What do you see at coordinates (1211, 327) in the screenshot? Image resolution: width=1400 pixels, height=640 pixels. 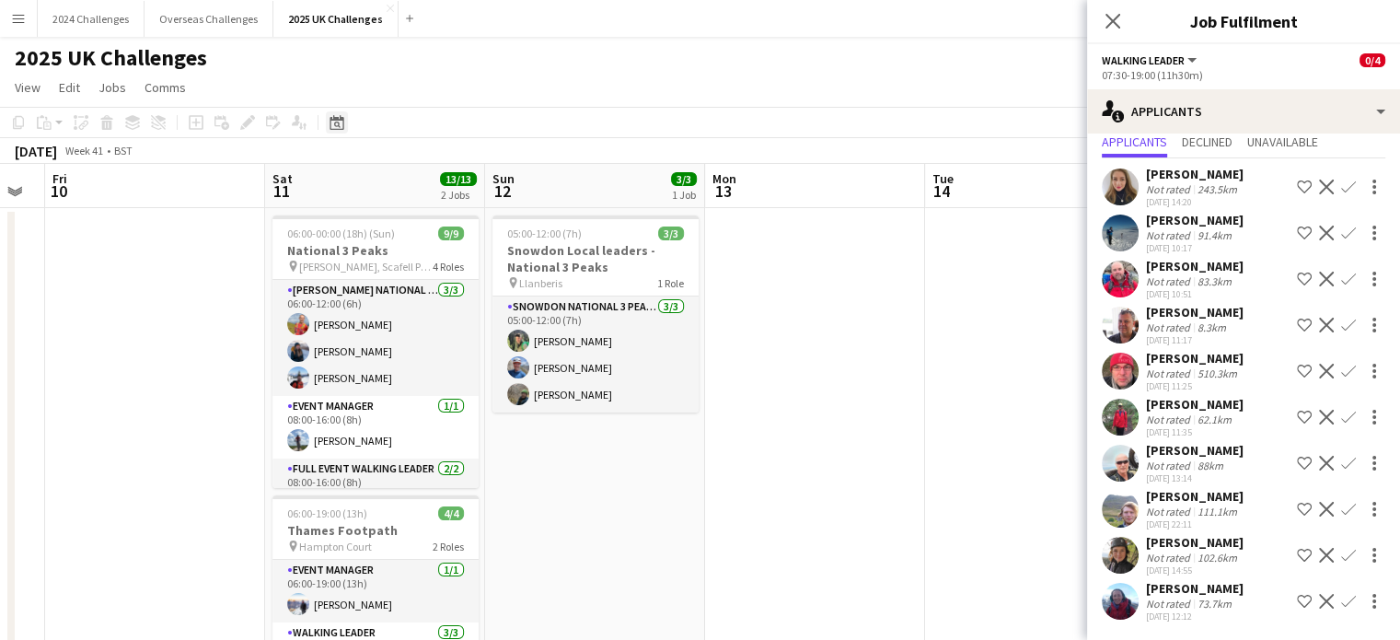 I see `div: 8.3km` at bounding box center [1211, 327].